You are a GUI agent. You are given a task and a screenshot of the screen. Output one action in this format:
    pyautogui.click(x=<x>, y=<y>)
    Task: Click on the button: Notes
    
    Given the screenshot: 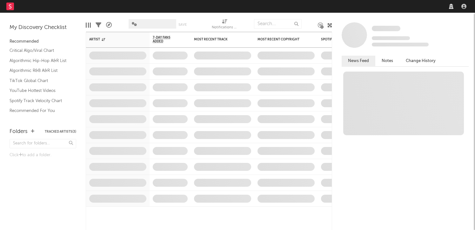 What is the action you would take?
    pyautogui.click(x=388, y=61)
    